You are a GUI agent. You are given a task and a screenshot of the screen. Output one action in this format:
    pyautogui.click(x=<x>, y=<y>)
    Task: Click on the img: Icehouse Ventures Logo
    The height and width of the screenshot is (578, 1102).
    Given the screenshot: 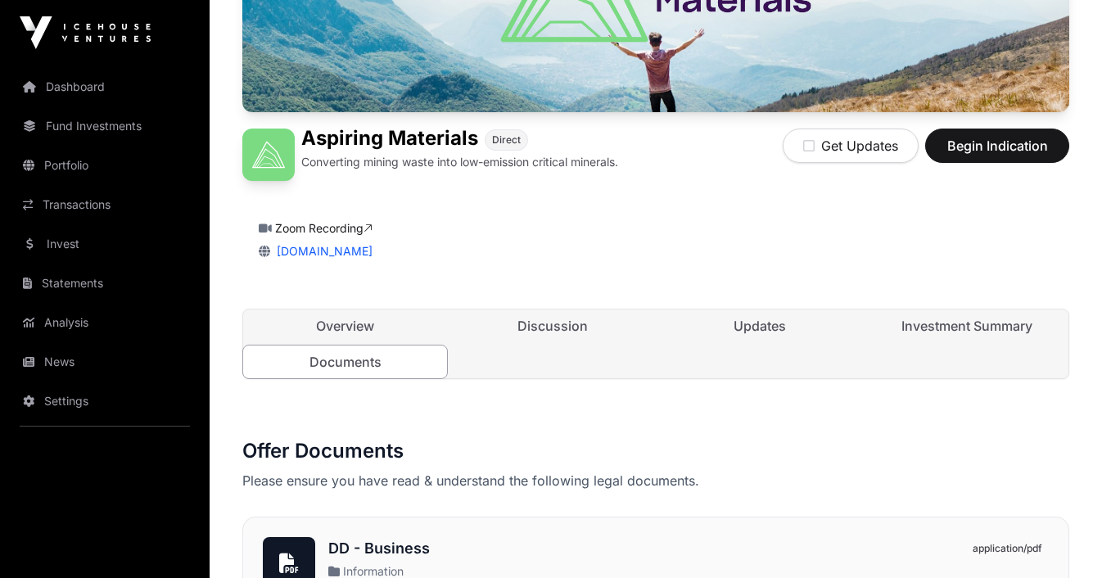 What is the action you would take?
    pyautogui.click(x=85, y=33)
    